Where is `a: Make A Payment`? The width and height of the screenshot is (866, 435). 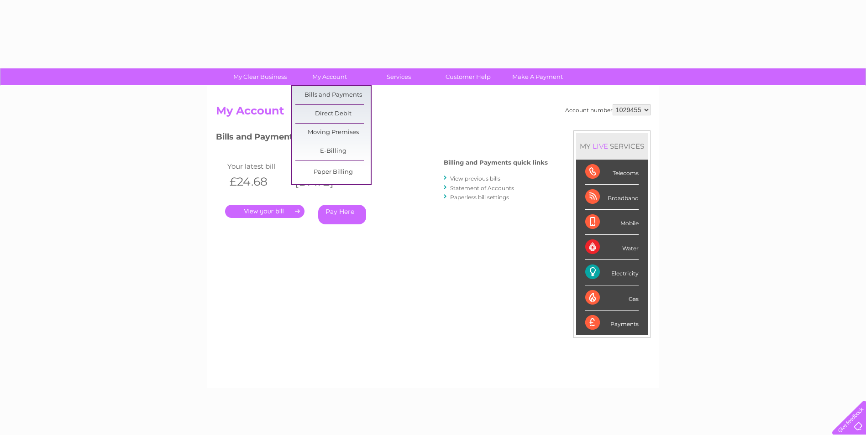 a: Make A Payment is located at coordinates (537, 77).